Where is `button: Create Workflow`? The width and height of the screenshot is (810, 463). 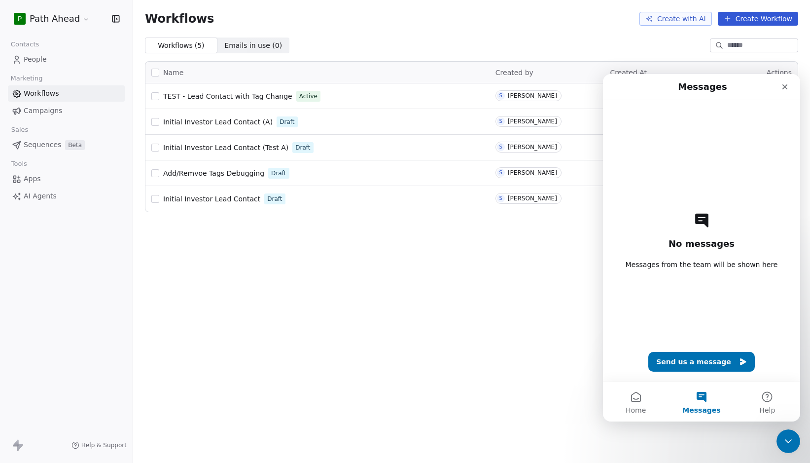 button: Create Workflow is located at coordinates (758, 19).